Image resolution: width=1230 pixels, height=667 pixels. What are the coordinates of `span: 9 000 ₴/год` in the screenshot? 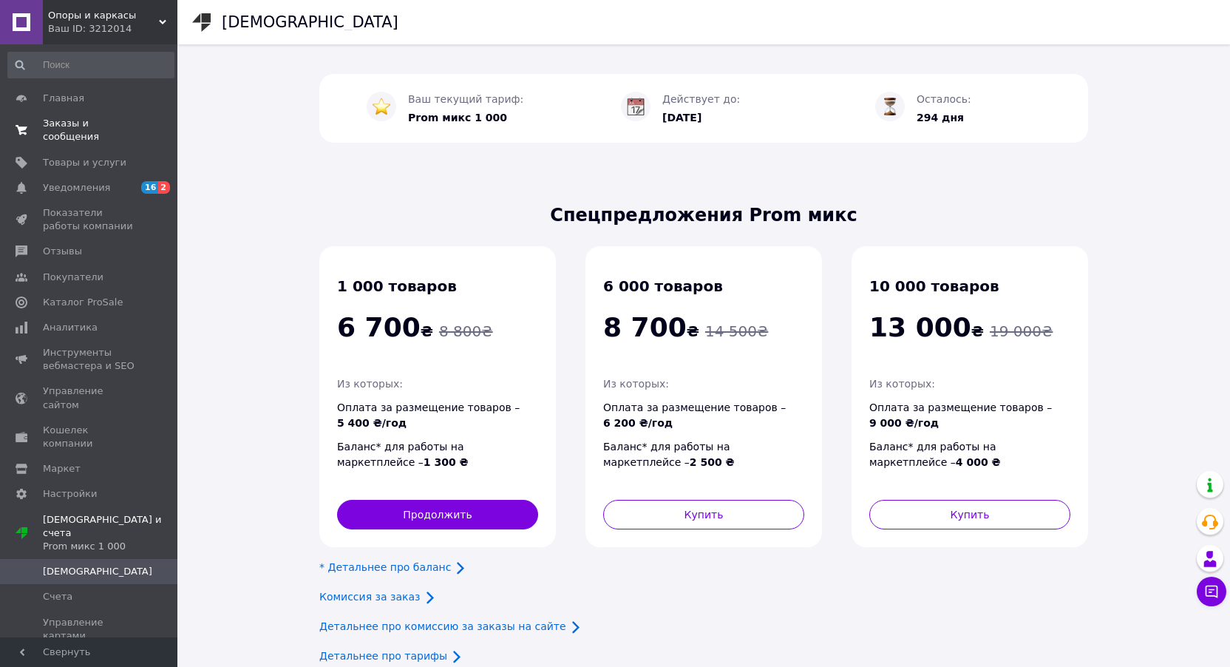 It's located at (904, 423).